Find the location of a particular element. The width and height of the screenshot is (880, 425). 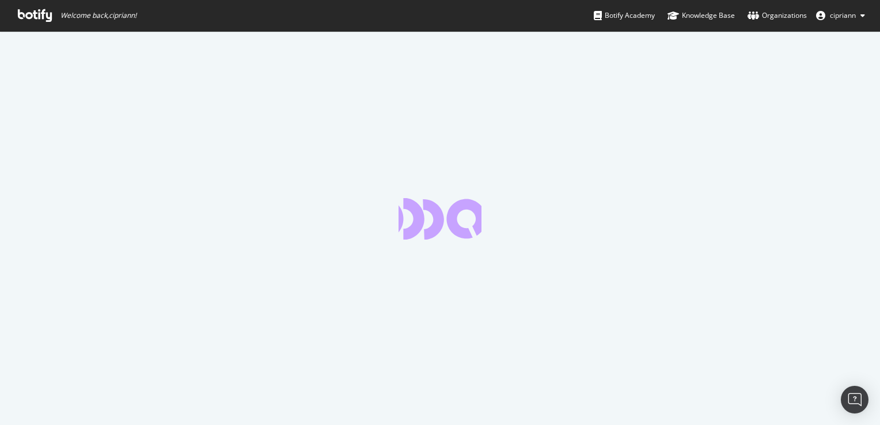

div: Botify Academy is located at coordinates (624, 16).